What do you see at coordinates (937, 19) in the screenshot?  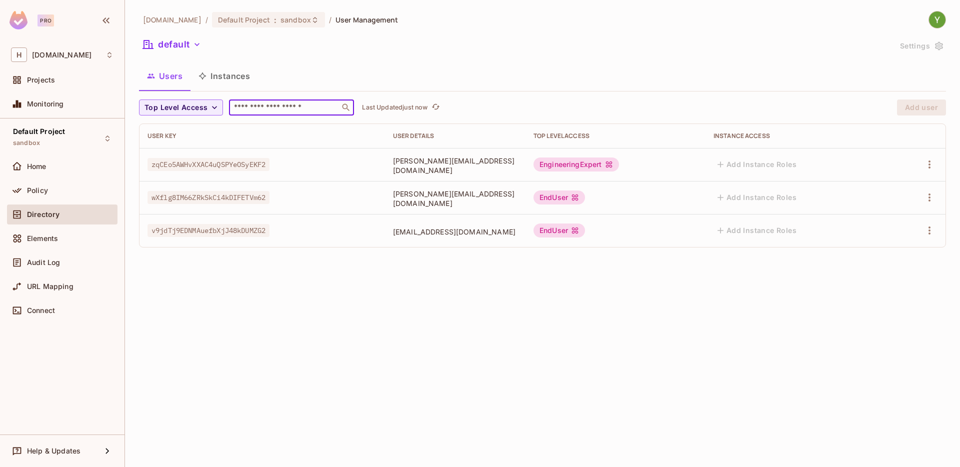 I see `img: Yuval Fadlon` at bounding box center [937, 19].